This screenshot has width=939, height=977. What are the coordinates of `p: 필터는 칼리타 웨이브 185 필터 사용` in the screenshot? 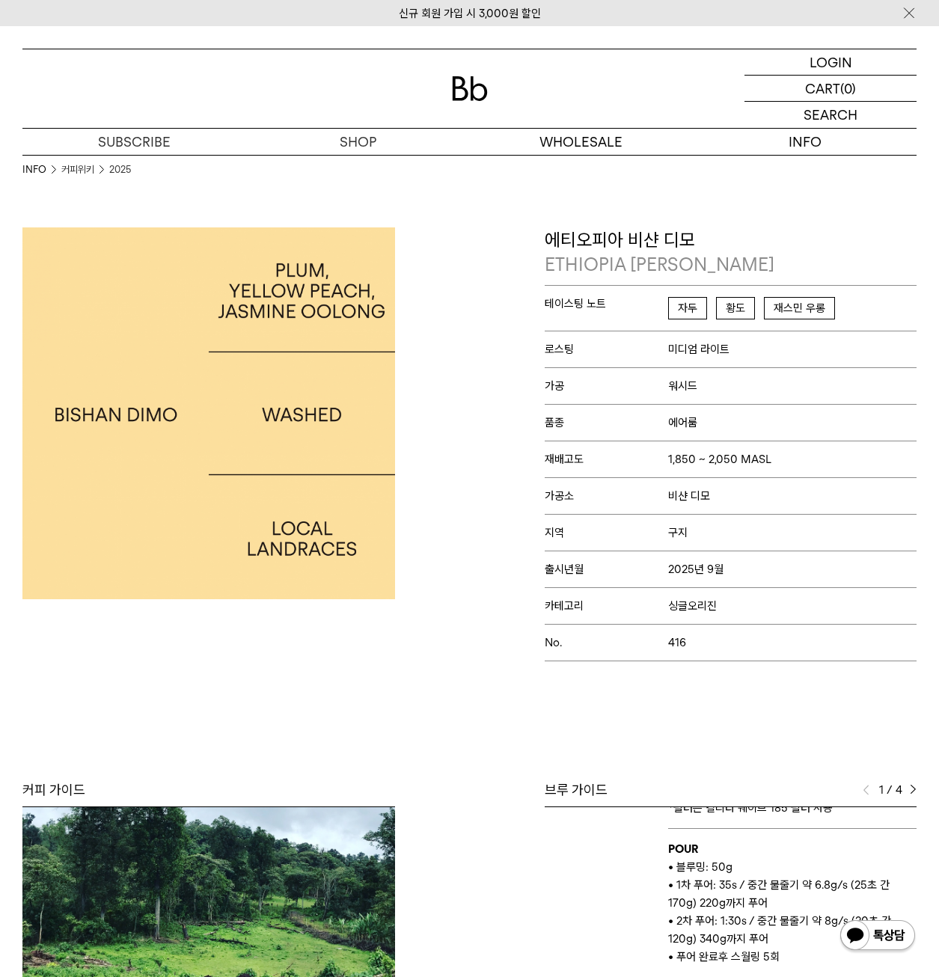 It's located at (792, 808).